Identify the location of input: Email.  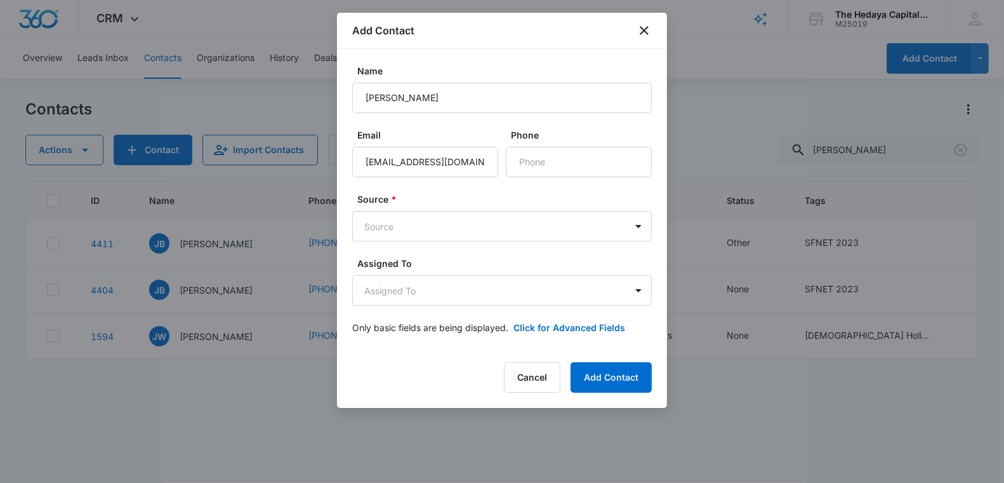
(425, 162).